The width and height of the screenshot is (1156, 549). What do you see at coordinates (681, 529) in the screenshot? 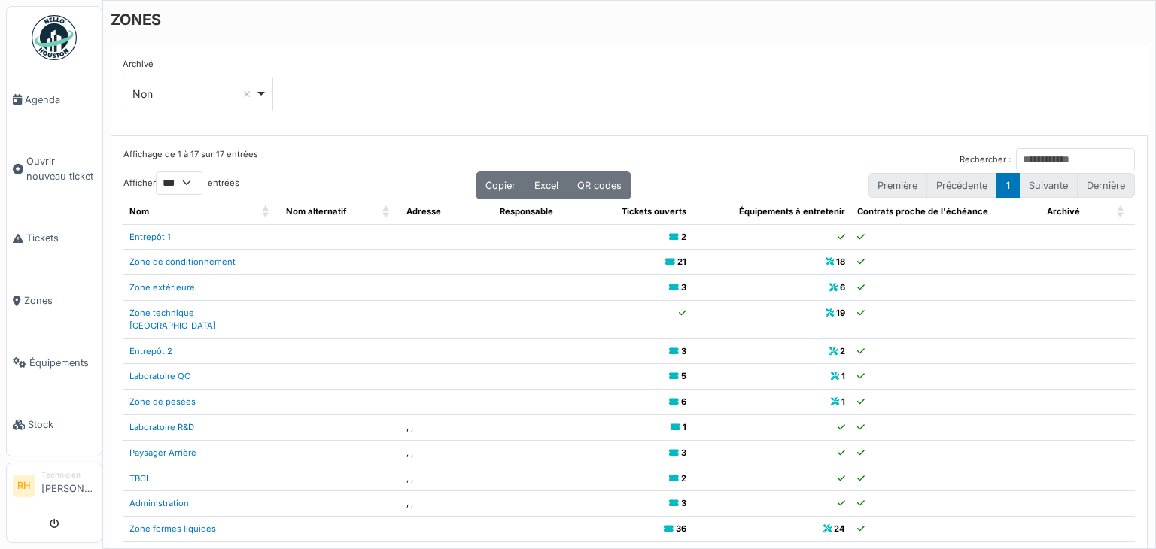
I see `b: 36` at bounding box center [681, 529].